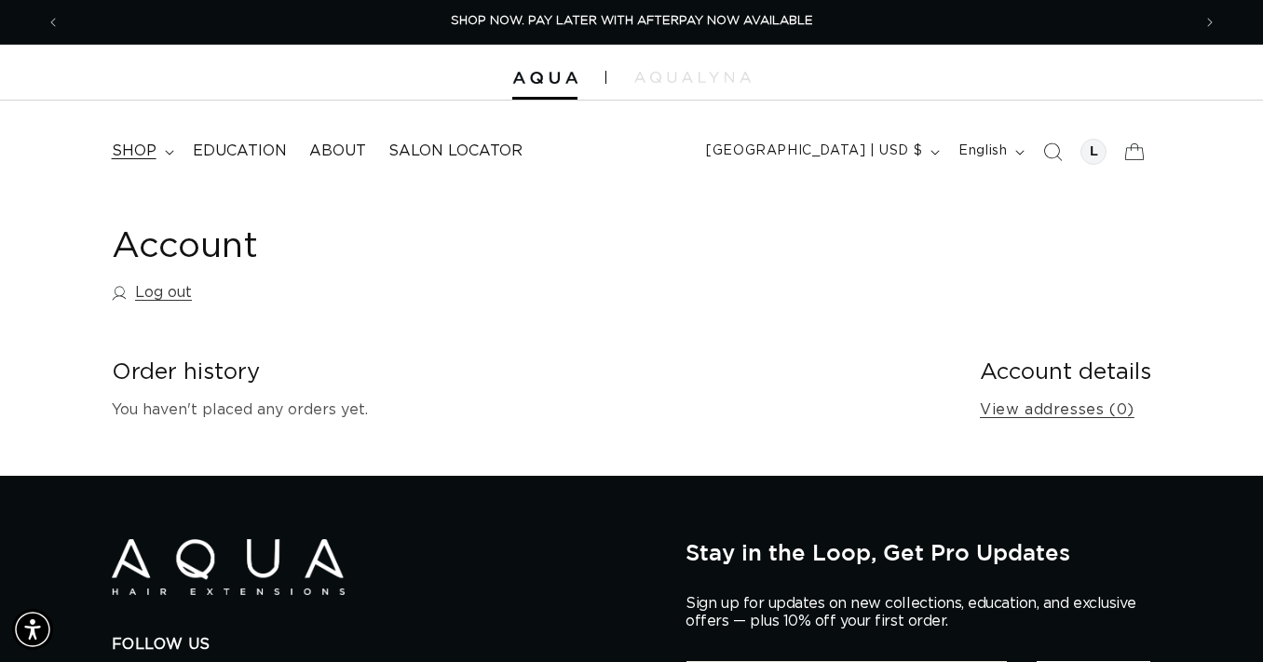  Describe the element at coordinates (531, 373) in the screenshot. I see `h2: Order history` at that location.